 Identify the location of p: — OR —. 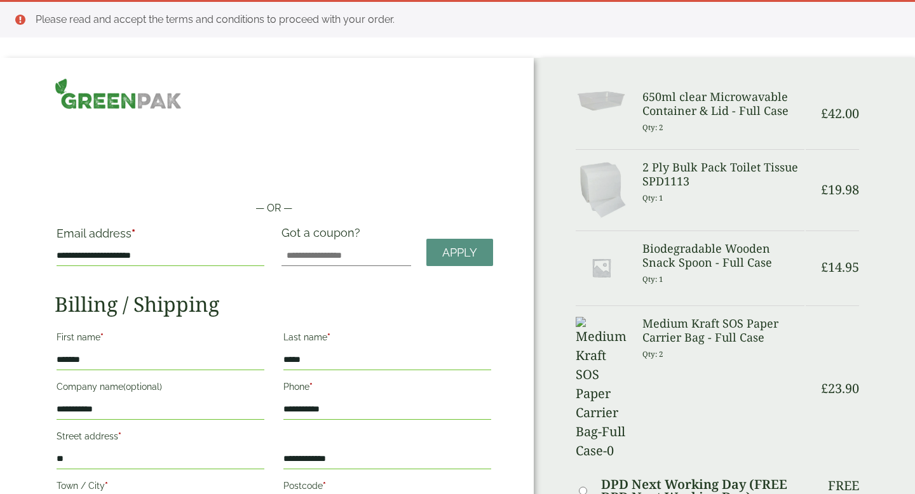
(274, 208).